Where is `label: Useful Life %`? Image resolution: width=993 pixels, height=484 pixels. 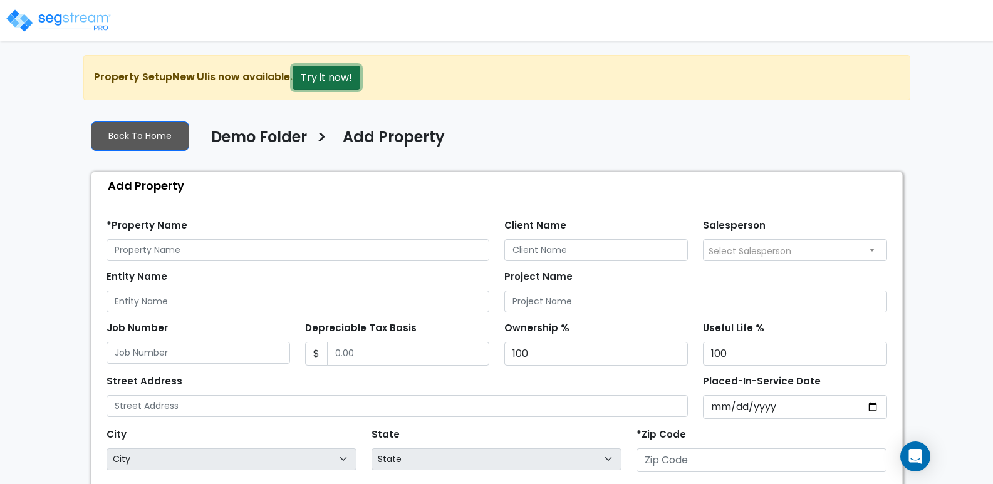 label: Useful Life % is located at coordinates (734, 328).